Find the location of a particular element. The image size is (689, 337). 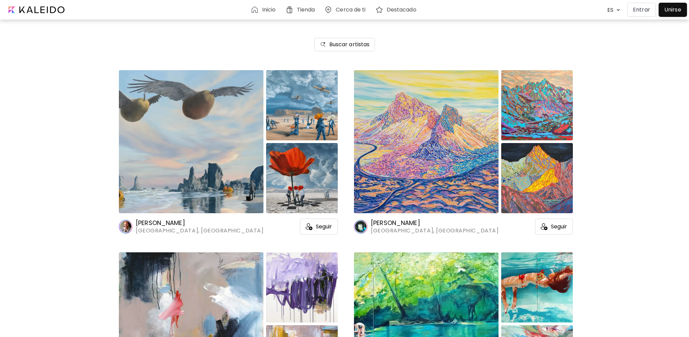

img: https://cdn.kaleido.art/CDN/Artwork/155707/Thumbnail/medium.webp?updated=696534 is located at coordinates (537, 105).